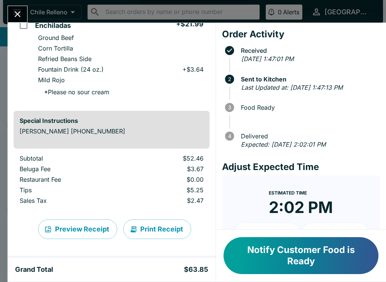 Image resolution: width=386 pixels, height=282 pixels. Describe the element at coordinates (17, 14) in the screenshot. I see `button: Close` at that location.